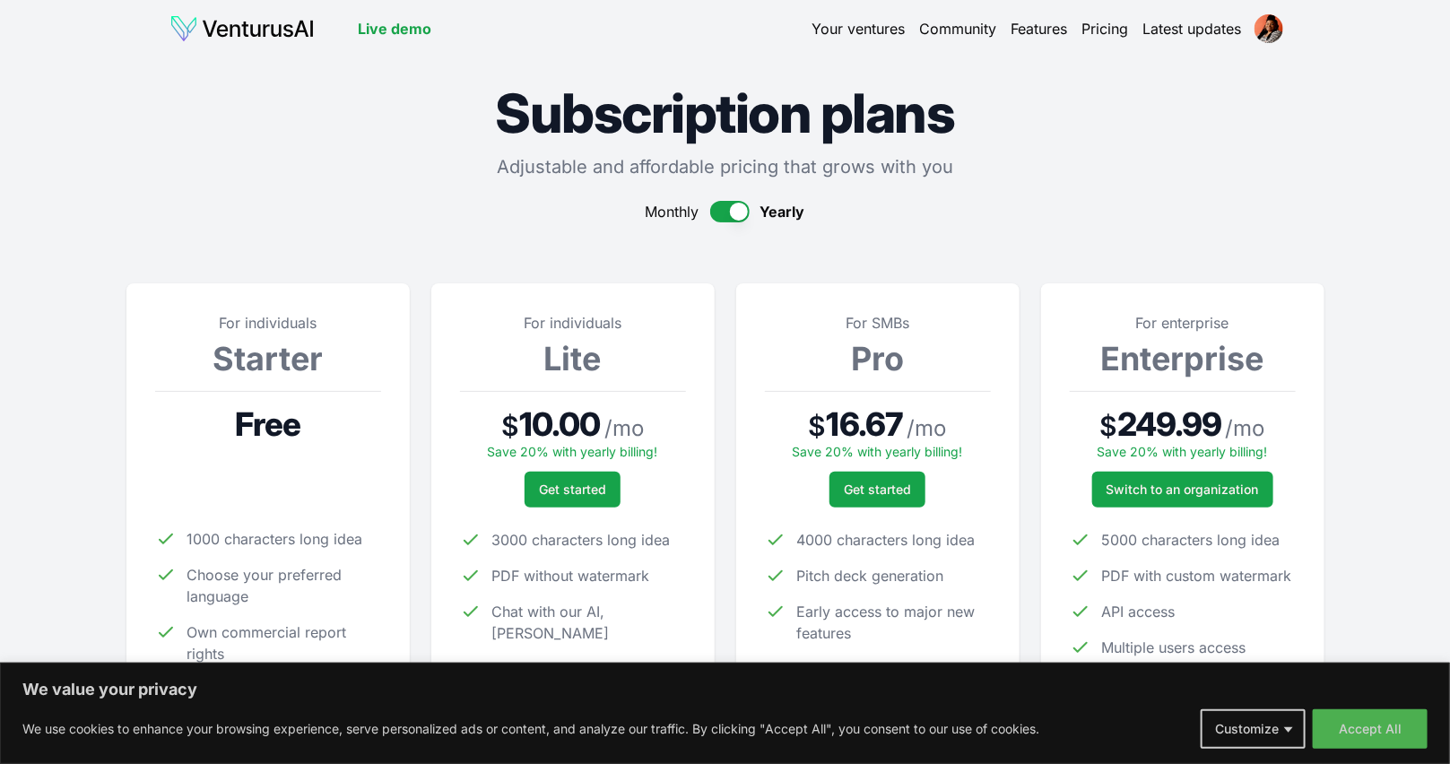 Image resolution: width=1450 pixels, height=764 pixels. What do you see at coordinates (1269, 29) in the screenshot?
I see `img: ALV-UjWf46TW2bqJaDE7PIVIySWmfCqFOq0DagnXXsC8H8JBLo4Mx6YFBC5p9vncqgxegbfhjoErqVIJ9ytmwUGpycgh9odoE...` at bounding box center [1269, 29].